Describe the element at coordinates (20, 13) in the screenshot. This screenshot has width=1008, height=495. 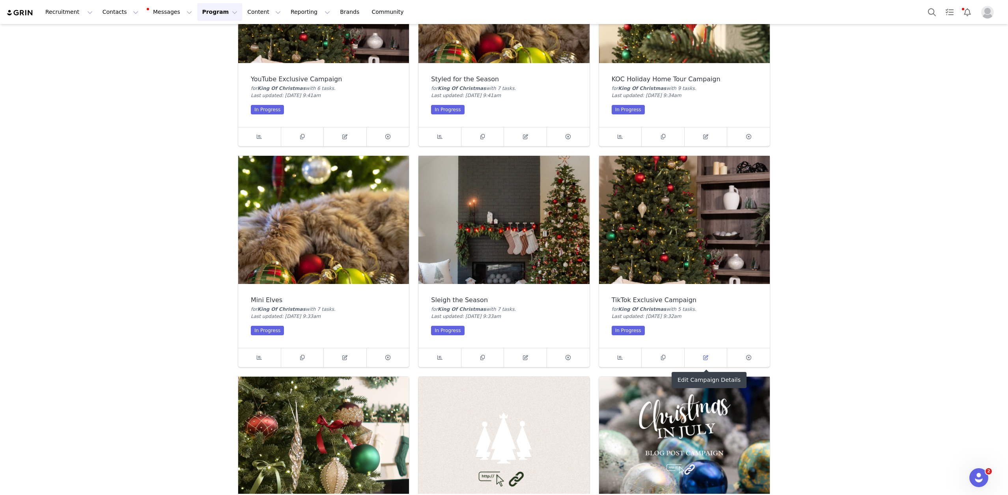
I see `a: grin logo` at that location.